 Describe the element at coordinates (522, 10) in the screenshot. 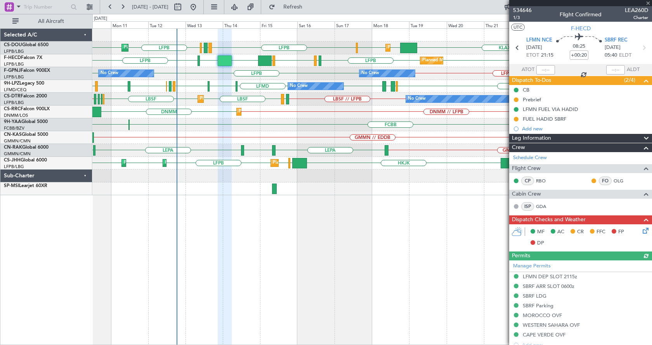

I see `span: 534646` at that location.